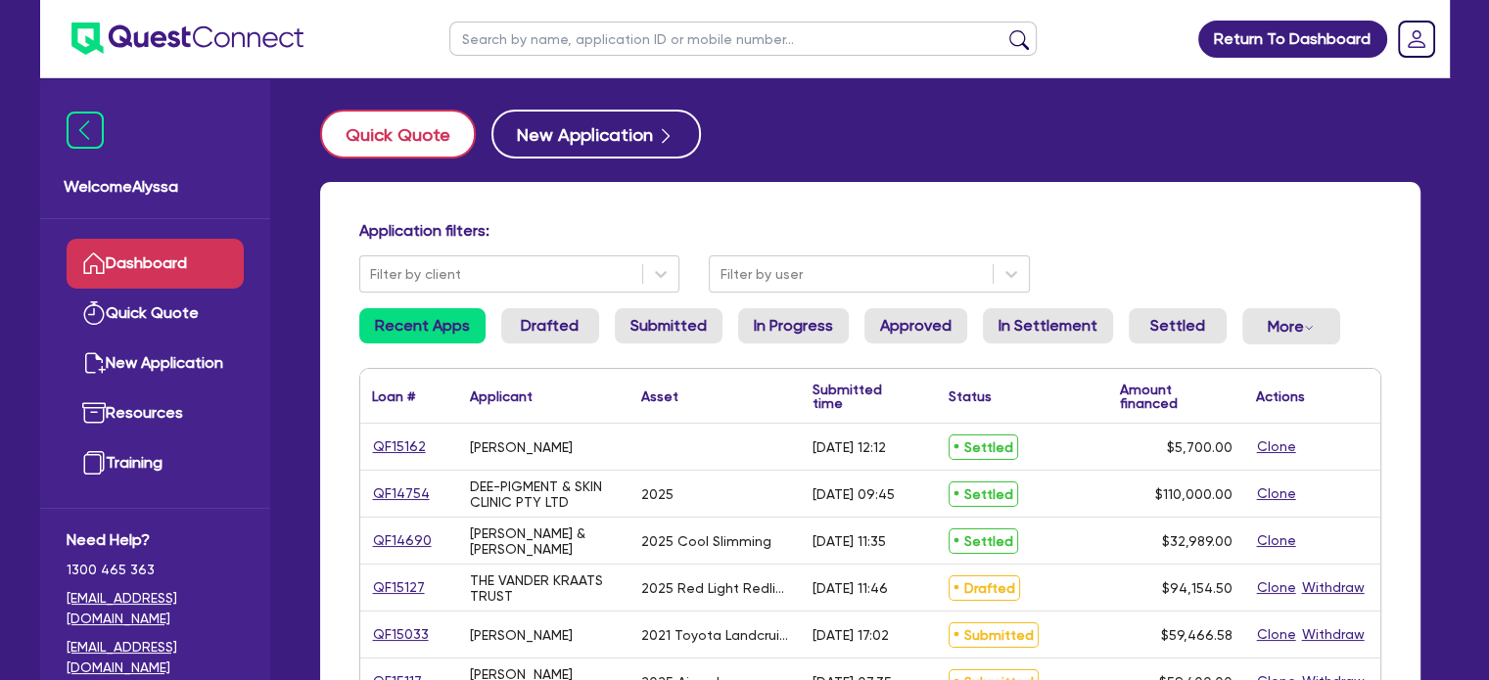 The width and height of the screenshot is (1489, 680). Describe the element at coordinates (94, 463) in the screenshot. I see `img: training` at that location.